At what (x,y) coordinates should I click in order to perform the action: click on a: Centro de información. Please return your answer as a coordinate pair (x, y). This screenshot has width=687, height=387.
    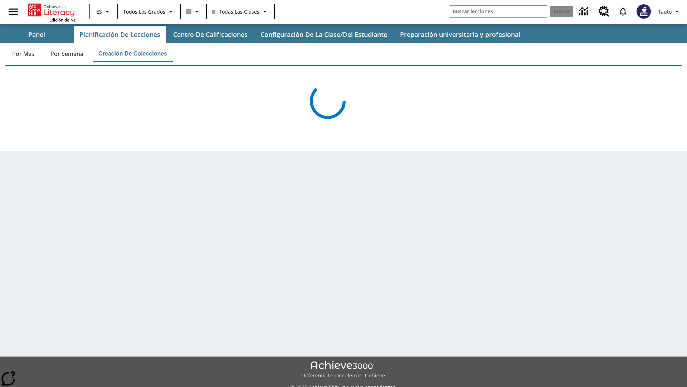
    Looking at the image, I should click on (585, 11).